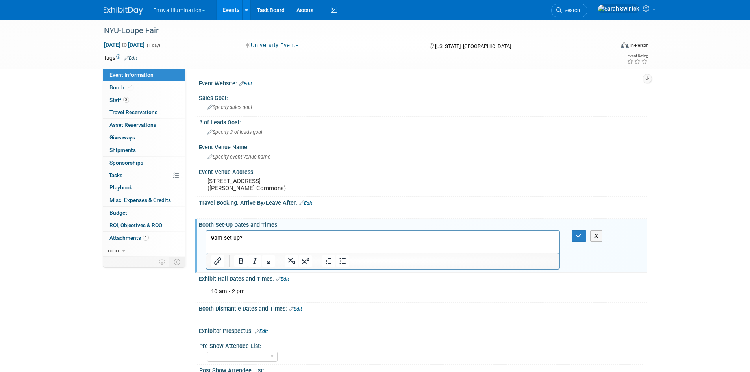 This screenshot has height=372, width=750. I want to click on span: 1, so click(146, 237).